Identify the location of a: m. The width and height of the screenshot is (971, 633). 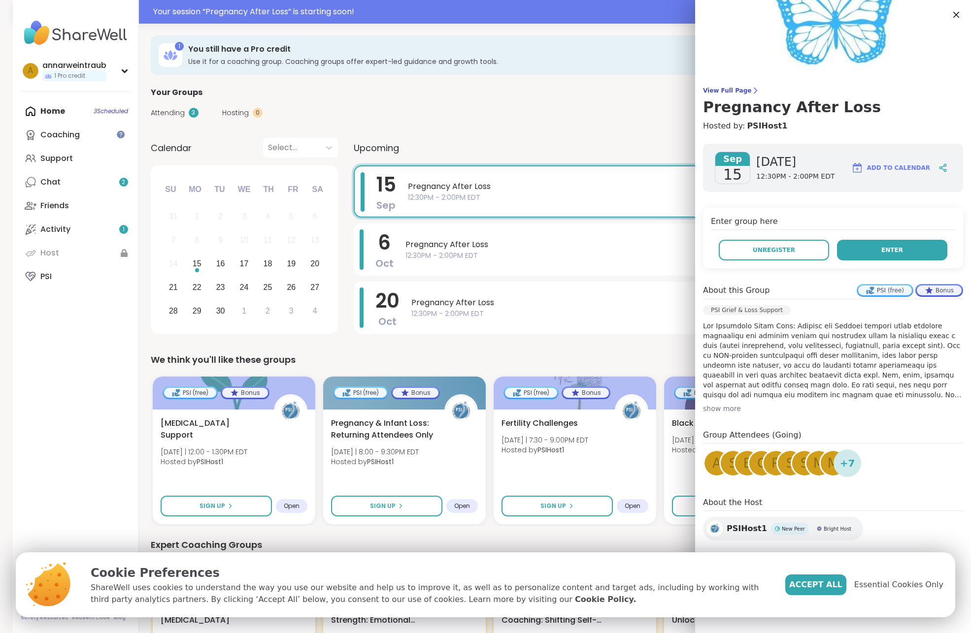
(833, 463).